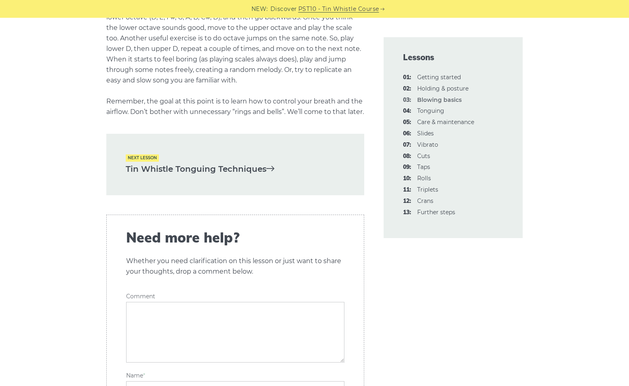  Describe the element at coordinates (407, 213) in the screenshot. I see `span: 13:` at that location.